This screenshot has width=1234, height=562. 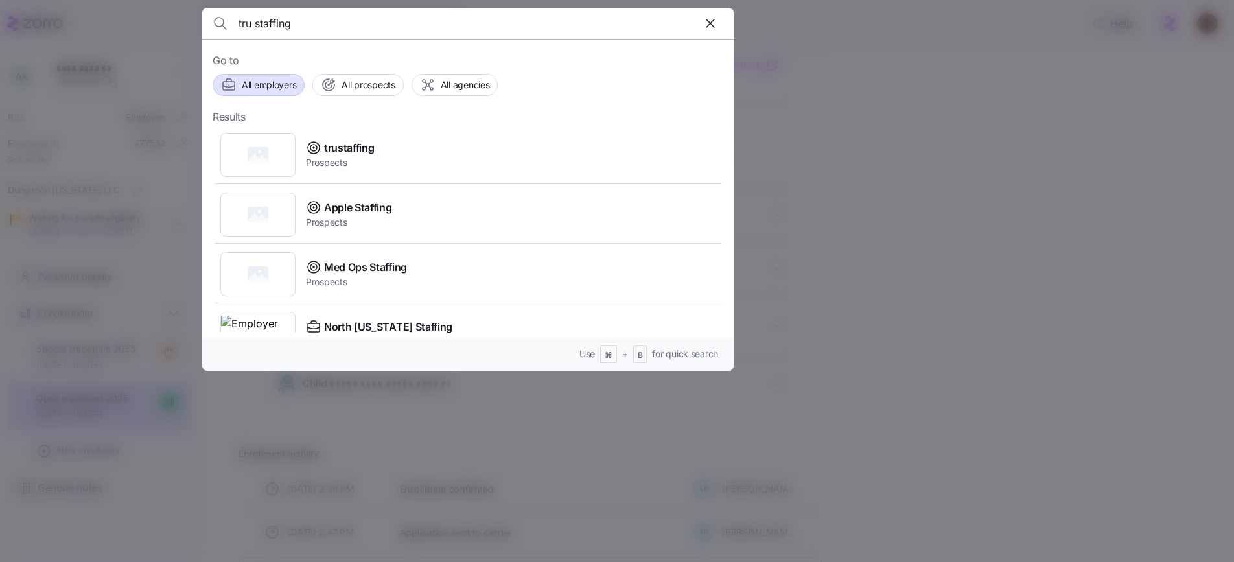 I want to click on span: All prospects, so click(x=368, y=85).